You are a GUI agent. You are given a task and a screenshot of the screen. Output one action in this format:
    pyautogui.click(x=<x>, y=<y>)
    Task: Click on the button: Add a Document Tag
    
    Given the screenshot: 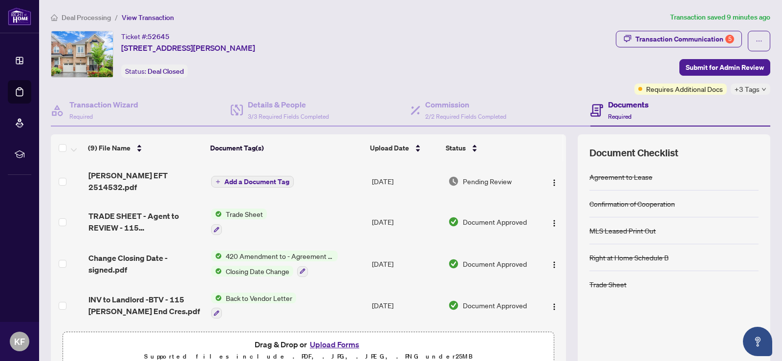 What is the action you would take?
    pyautogui.click(x=252, y=182)
    